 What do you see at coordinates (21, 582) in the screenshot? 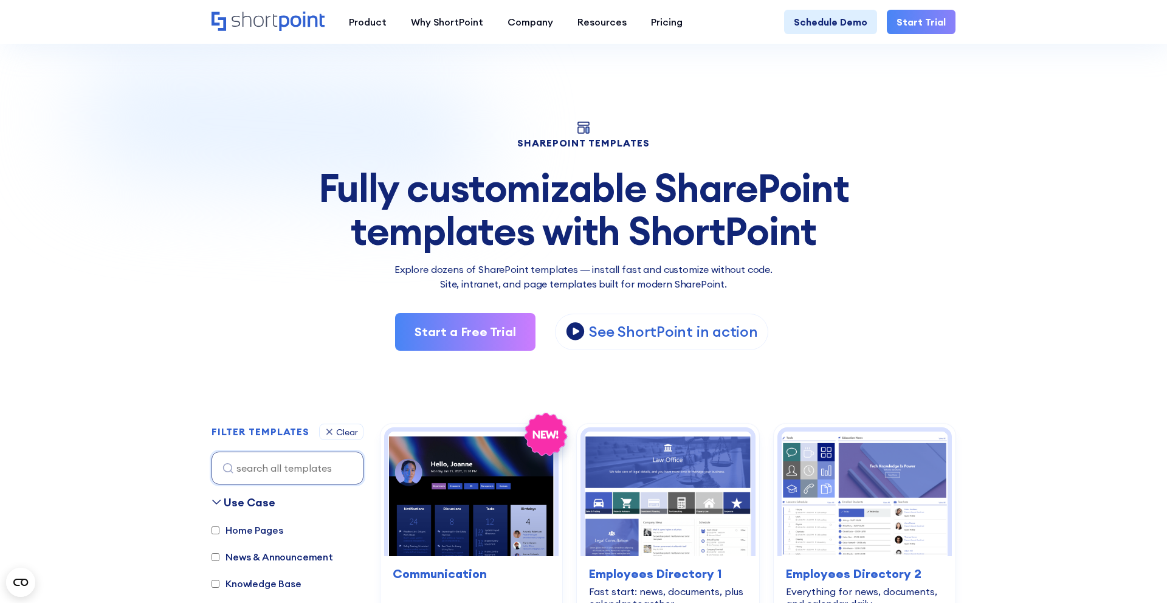
I see `button: Open CMP widget` at bounding box center [21, 582].